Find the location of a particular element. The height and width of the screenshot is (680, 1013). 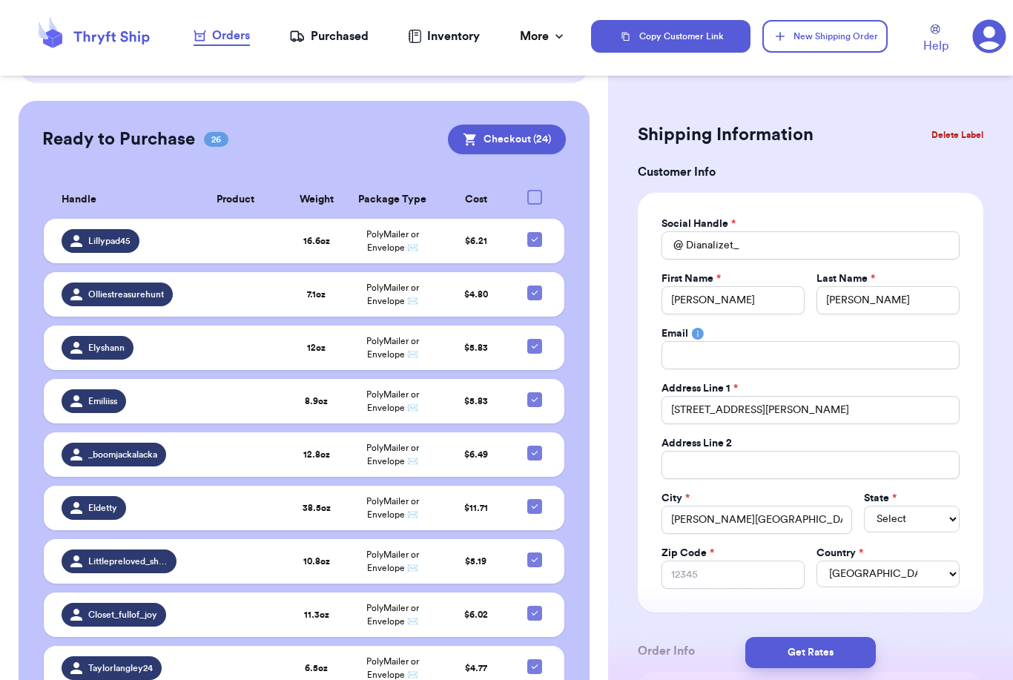

label: City is located at coordinates (676, 498).